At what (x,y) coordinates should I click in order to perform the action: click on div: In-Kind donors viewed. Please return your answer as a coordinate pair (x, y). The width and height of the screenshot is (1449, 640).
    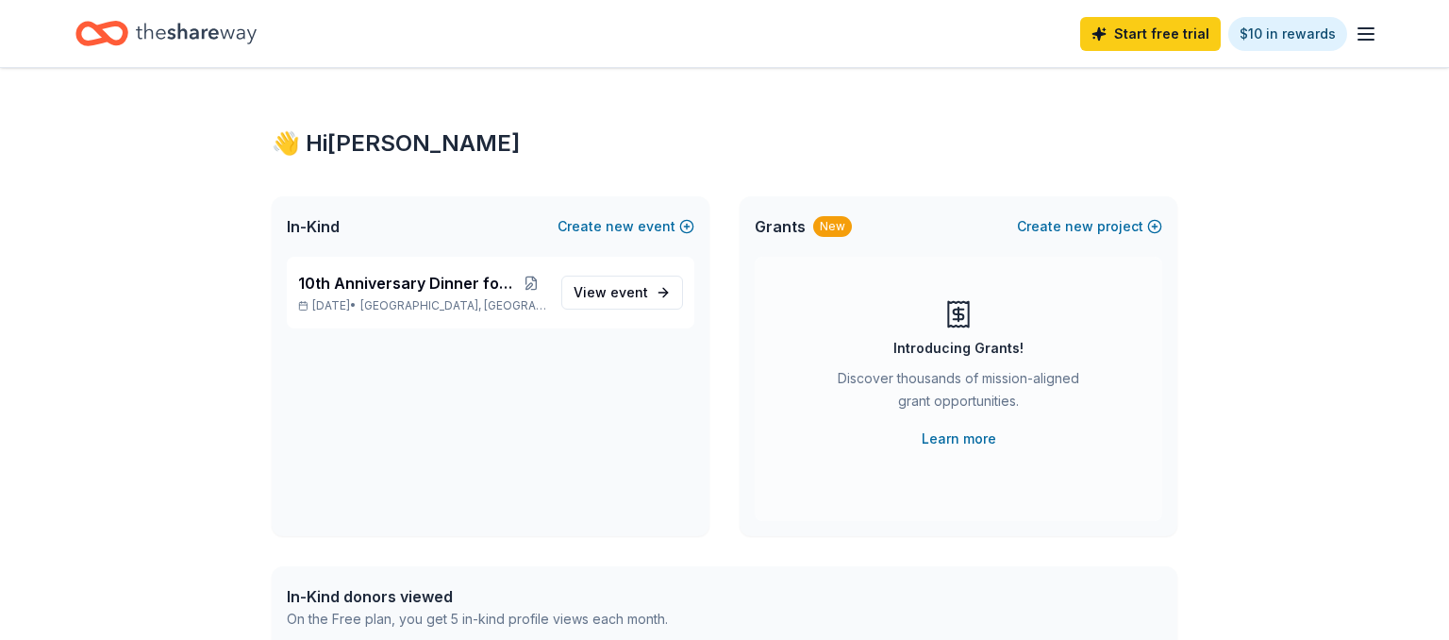
    Looking at the image, I should click on (477, 596).